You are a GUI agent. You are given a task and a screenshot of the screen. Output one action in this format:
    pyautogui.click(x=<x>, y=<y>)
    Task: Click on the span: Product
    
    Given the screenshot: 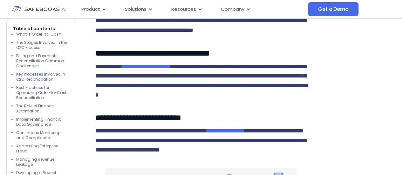 What is the action you would take?
    pyautogui.click(x=91, y=9)
    